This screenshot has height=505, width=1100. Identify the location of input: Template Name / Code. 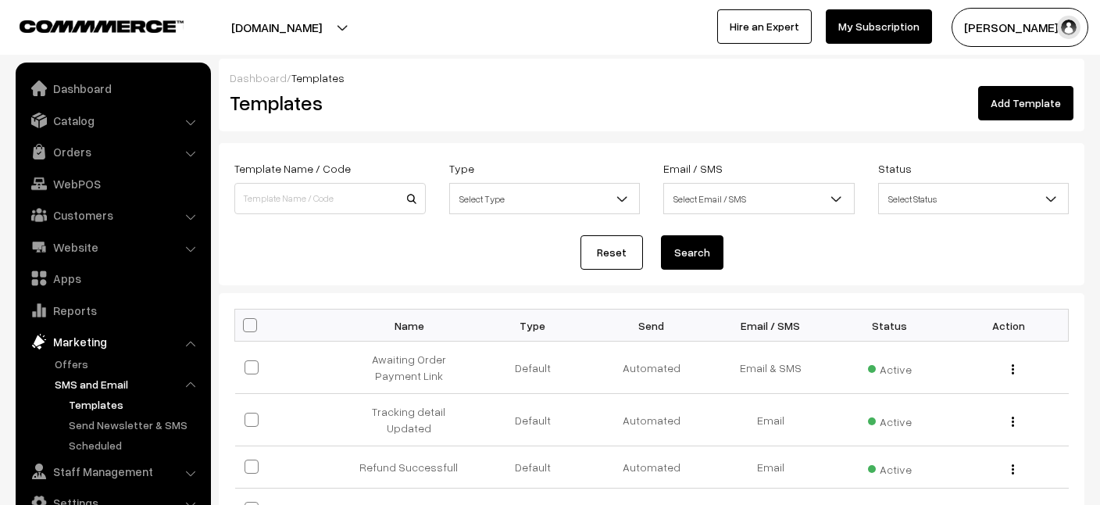
(330, 198).